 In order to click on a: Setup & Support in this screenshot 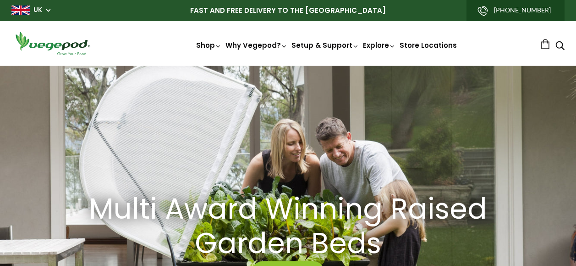, I will do `click(326, 45)`.